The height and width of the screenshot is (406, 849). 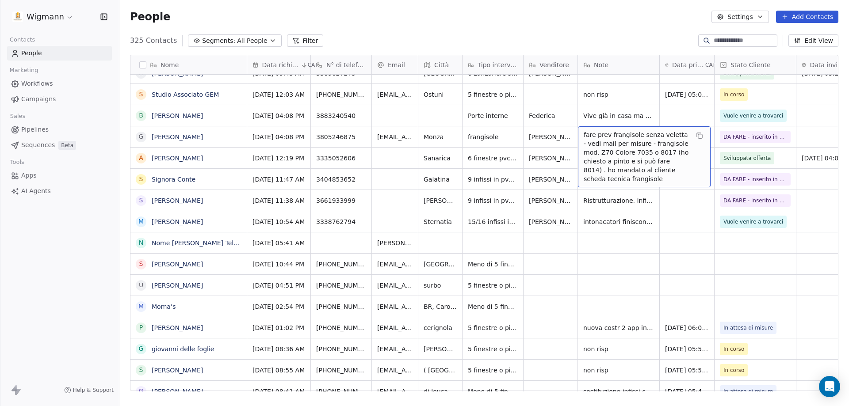 What do you see at coordinates (93, 390) in the screenshot?
I see `span: Help & Support` at bounding box center [93, 390].